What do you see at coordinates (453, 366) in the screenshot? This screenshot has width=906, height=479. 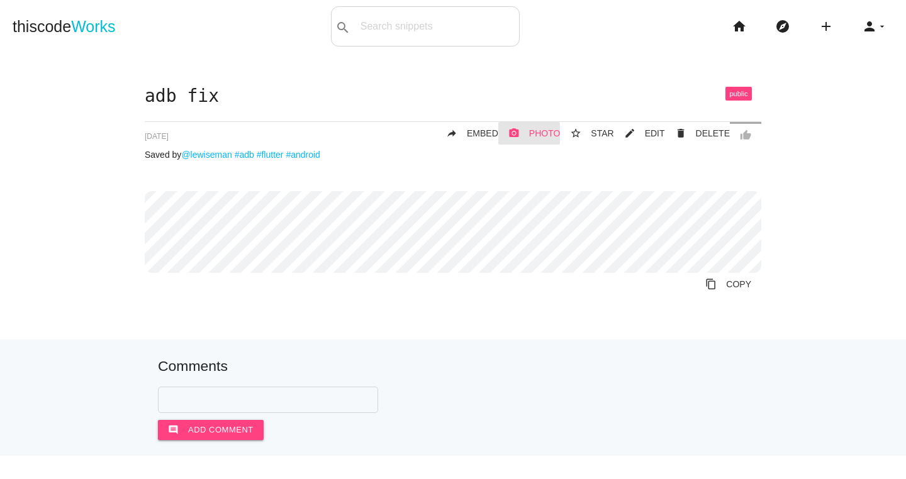 I see `h5: Comments` at bounding box center [453, 366].